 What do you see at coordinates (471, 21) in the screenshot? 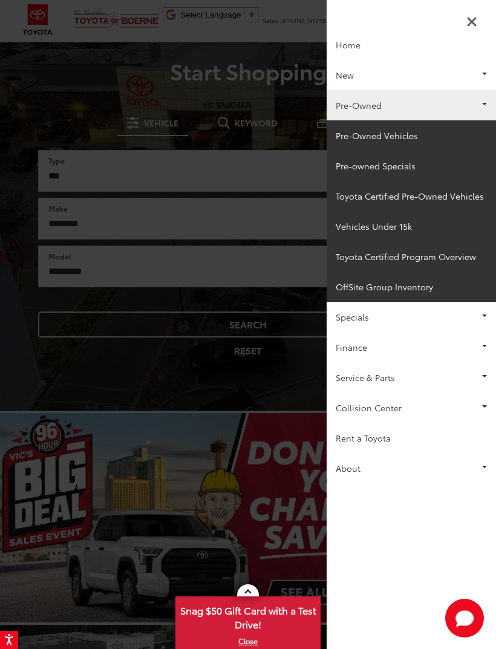
I see `button: Close Sidebar` at bounding box center [471, 21].